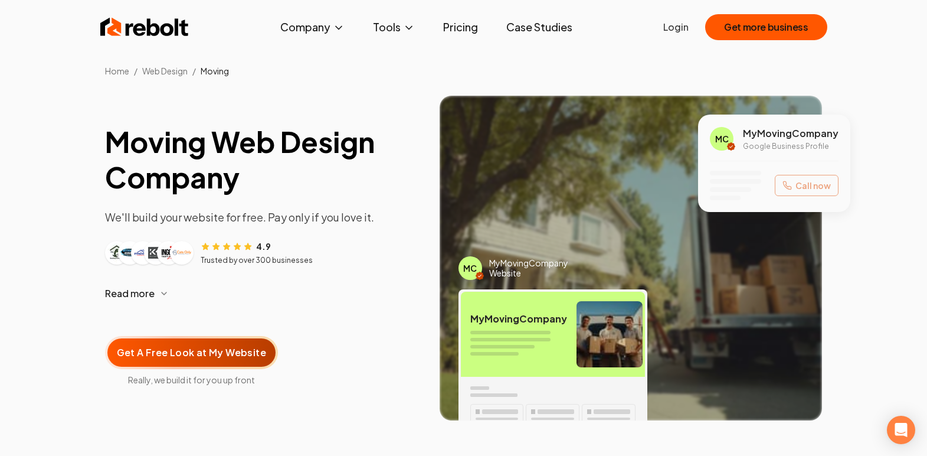  What do you see at coordinates (182, 253) in the screenshot?
I see `img: Customer logo 6` at bounding box center [182, 253].